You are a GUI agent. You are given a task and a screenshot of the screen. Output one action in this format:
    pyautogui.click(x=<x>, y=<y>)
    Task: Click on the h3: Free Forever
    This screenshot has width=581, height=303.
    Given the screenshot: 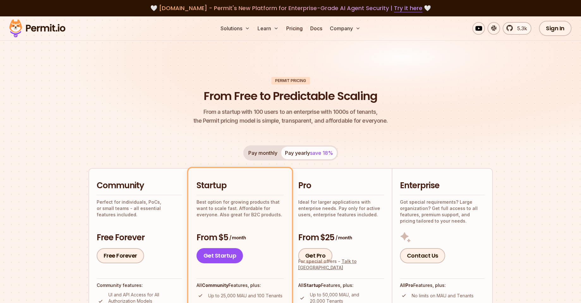 What is the action you would take?
    pyautogui.click(x=139, y=238)
    